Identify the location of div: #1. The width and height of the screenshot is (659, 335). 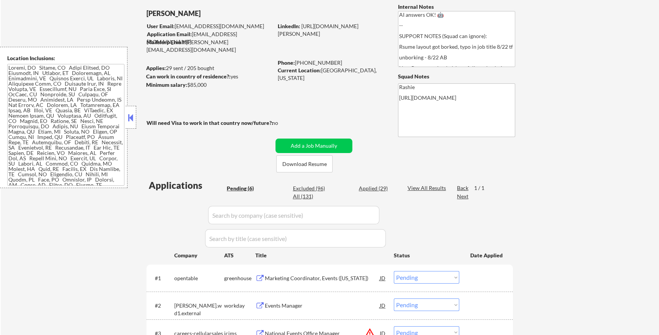
(161, 278).